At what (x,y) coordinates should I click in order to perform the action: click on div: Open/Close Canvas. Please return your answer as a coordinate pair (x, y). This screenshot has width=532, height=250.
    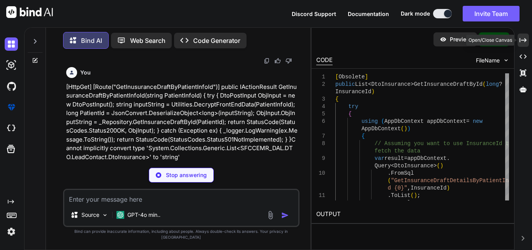
    Looking at the image, I should click on (490, 40).